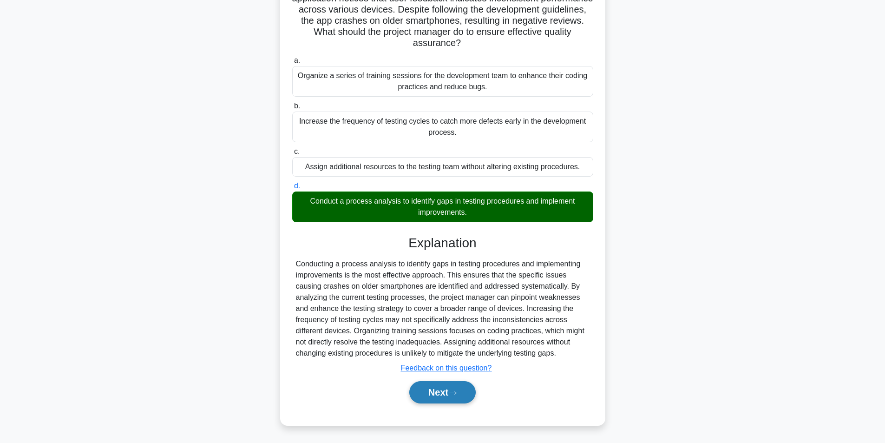  I want to click on div: Assign additional resources to the testing team without altering existing procedures., so click(443, 167).